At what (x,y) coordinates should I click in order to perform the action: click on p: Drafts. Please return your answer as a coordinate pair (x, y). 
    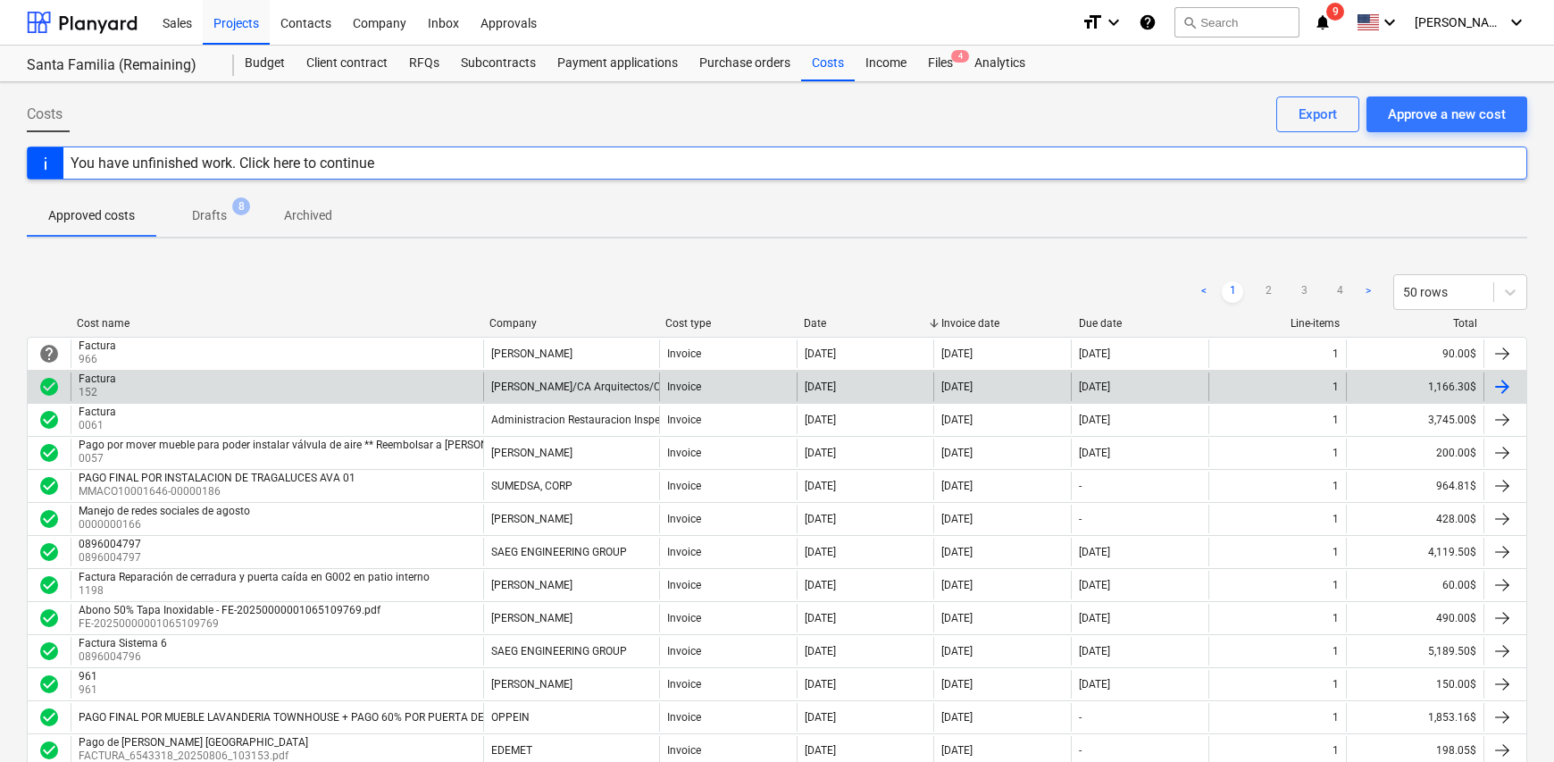
    Looking at the image, I should click on (209, 215).